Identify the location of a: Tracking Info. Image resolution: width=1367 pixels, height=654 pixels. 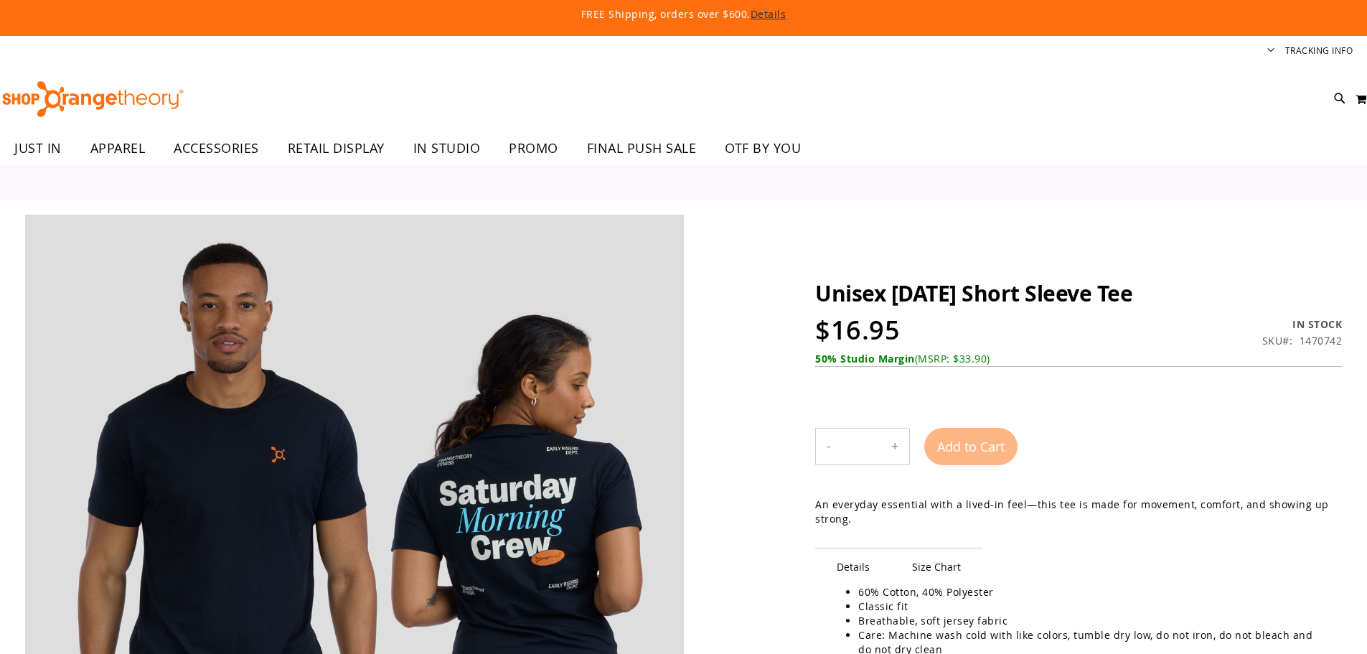
(1319, 50).